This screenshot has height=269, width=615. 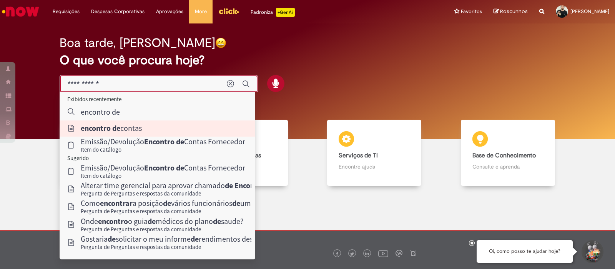 I want to click on img: logo_footer_workplace.png, so click(x=399, y=253).